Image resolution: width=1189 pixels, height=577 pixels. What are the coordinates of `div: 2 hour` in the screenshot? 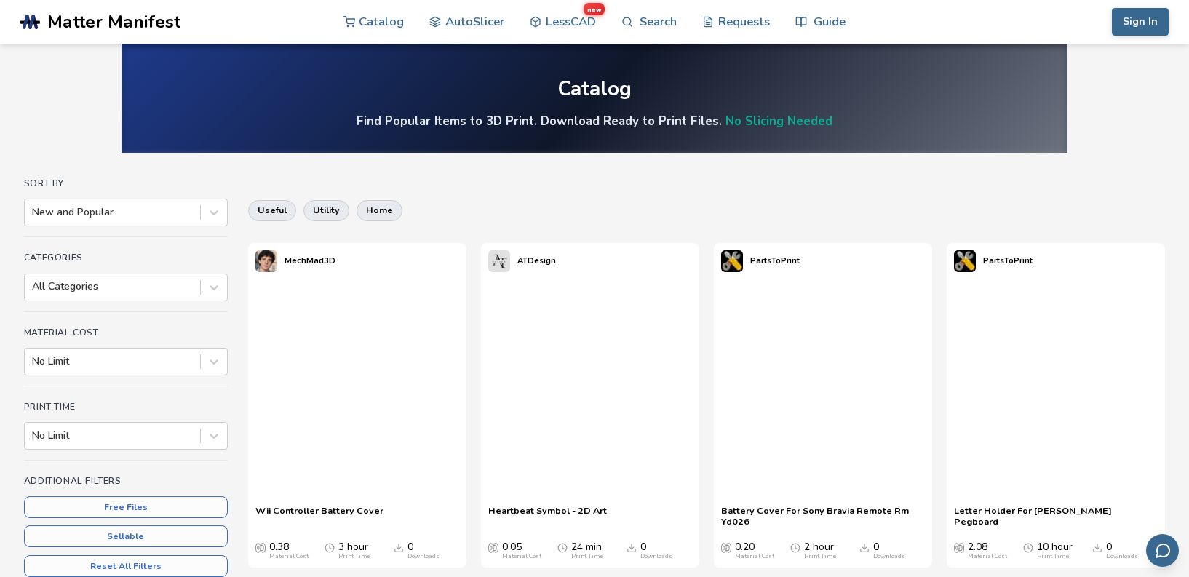 It's located at (820, 551).